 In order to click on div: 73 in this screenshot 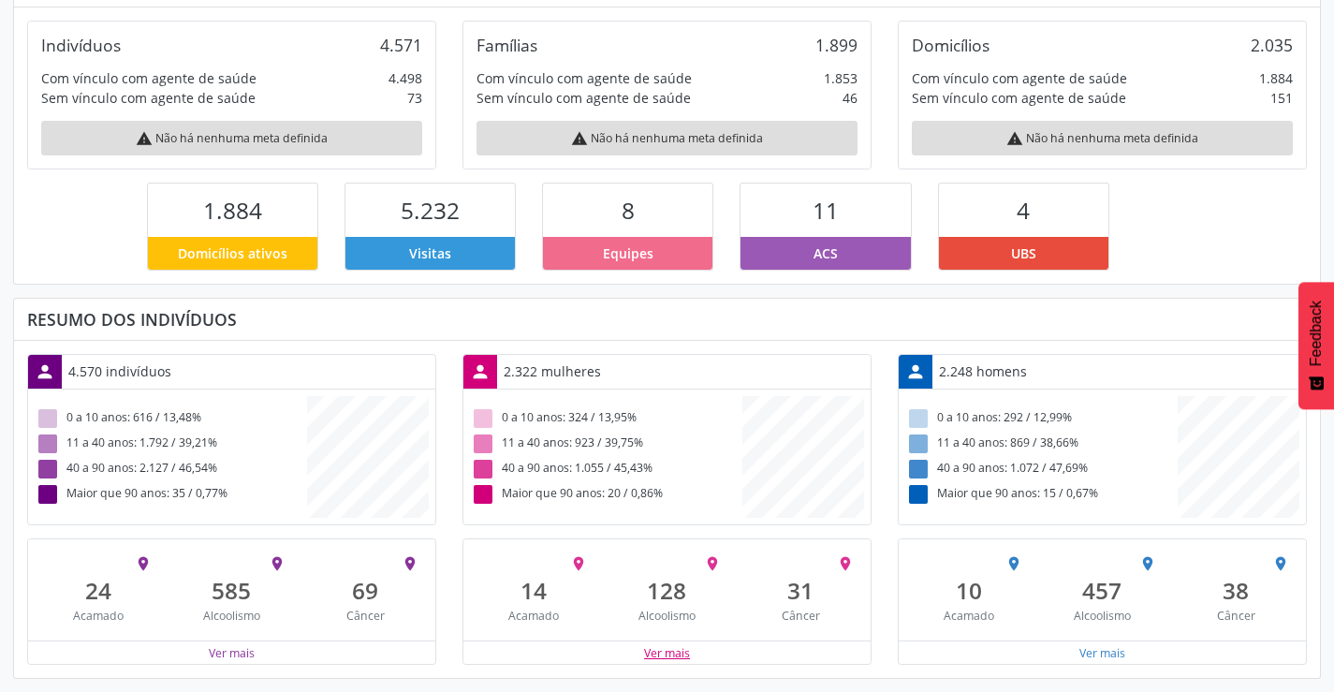, I will do `click(415, 97)`.